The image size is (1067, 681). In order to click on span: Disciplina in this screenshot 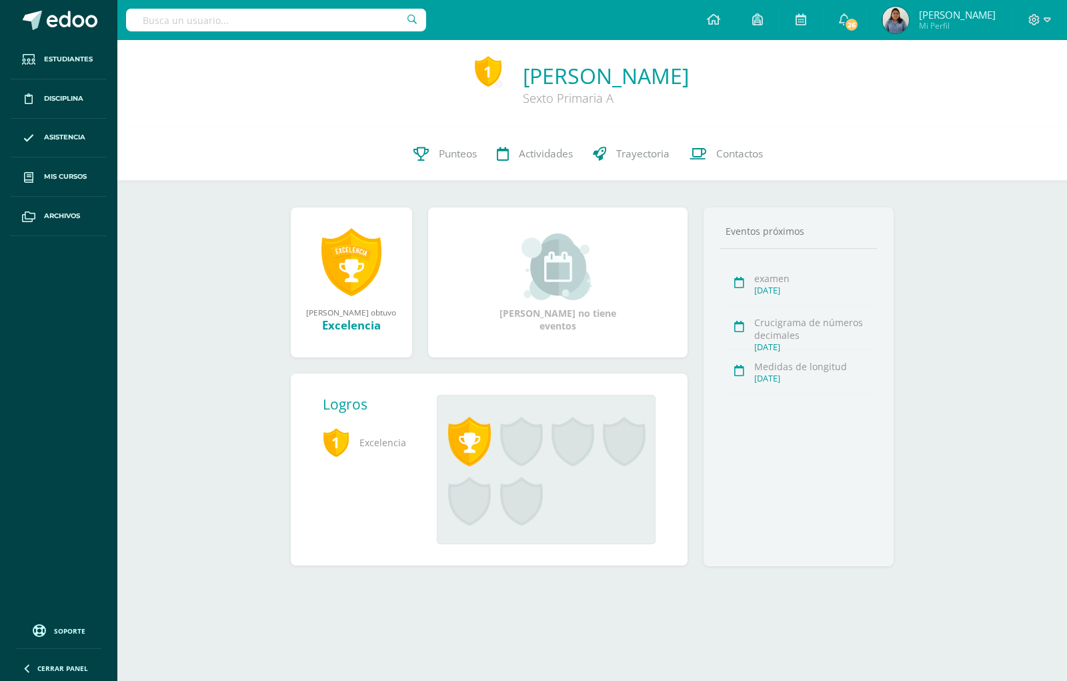, I will do `click(63, 99)`.